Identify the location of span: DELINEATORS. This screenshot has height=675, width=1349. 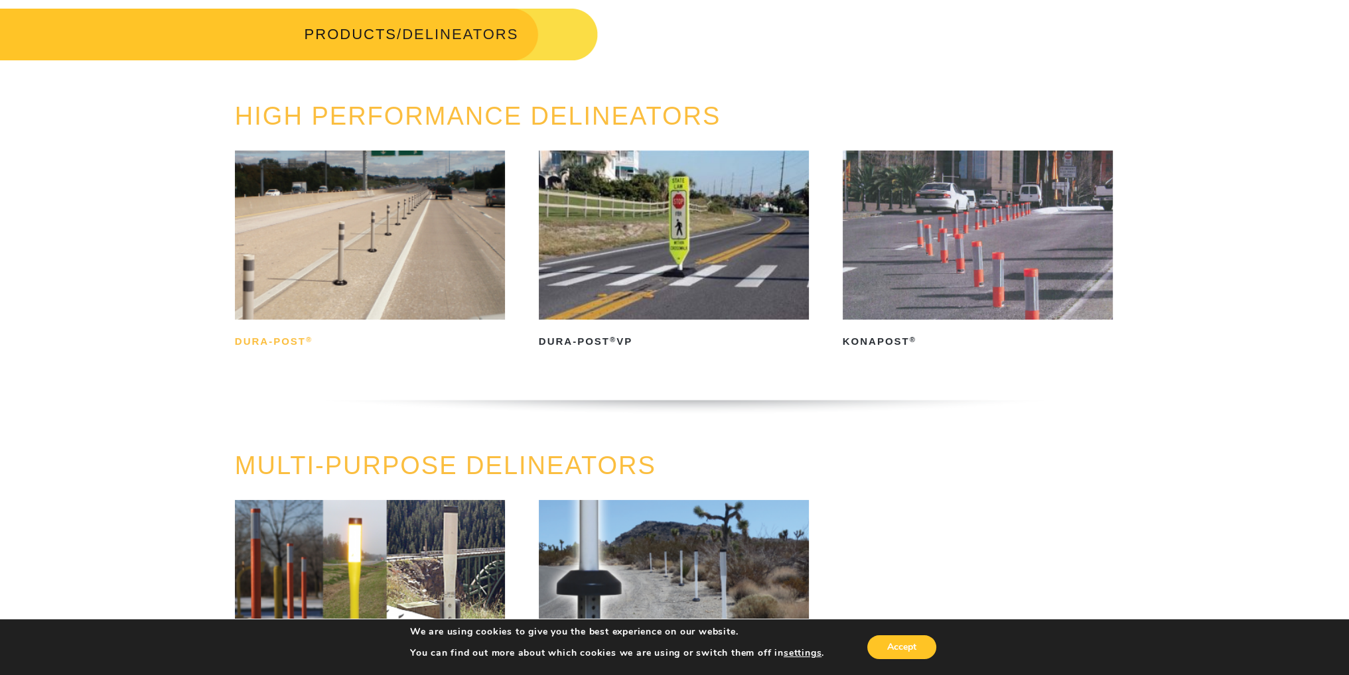
(460, 34).